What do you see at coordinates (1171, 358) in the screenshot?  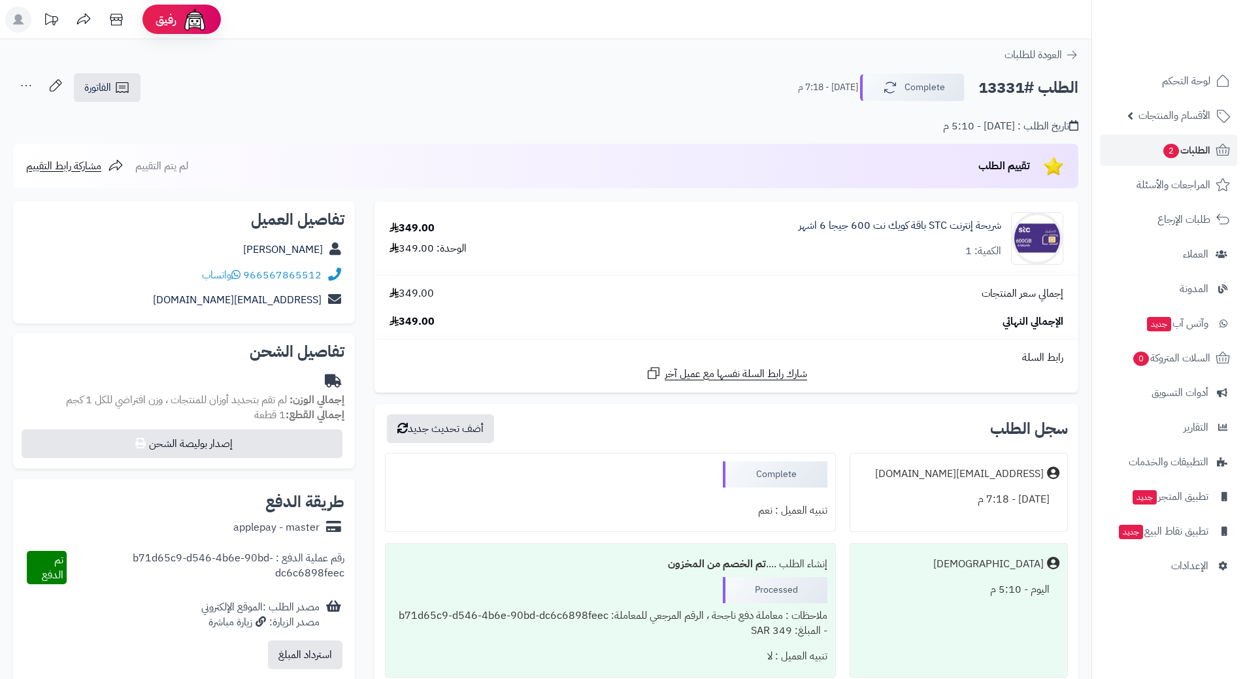 I see `span: السلات المتروكة` at bounding box center [1171, 358].